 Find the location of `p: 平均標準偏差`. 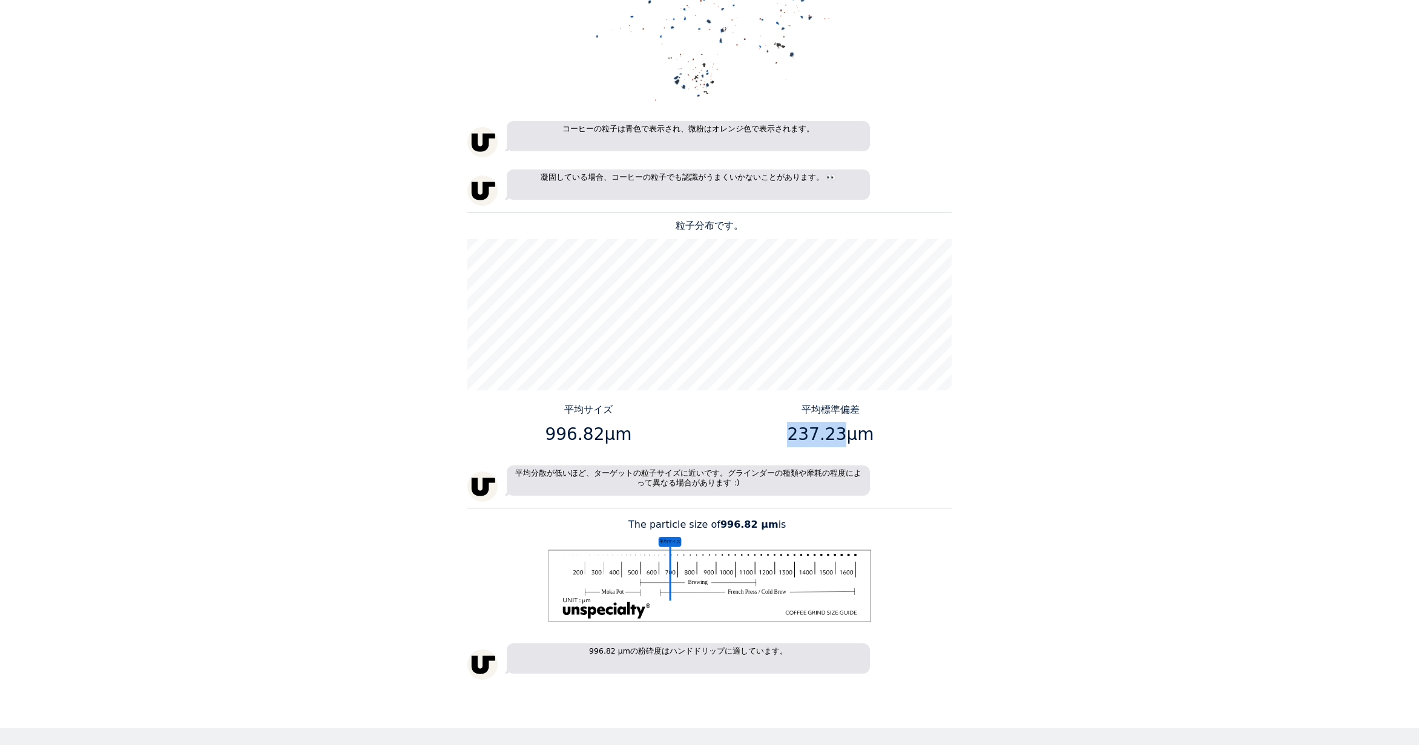

p: 平均標準偏差 is located at coordinates (831, 410).